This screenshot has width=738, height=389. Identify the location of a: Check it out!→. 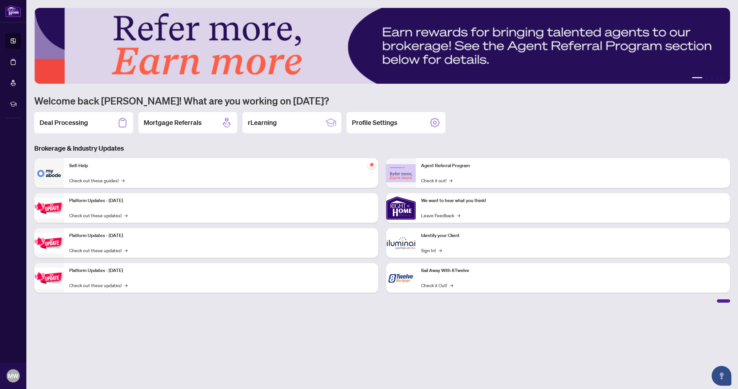
(436, 180).